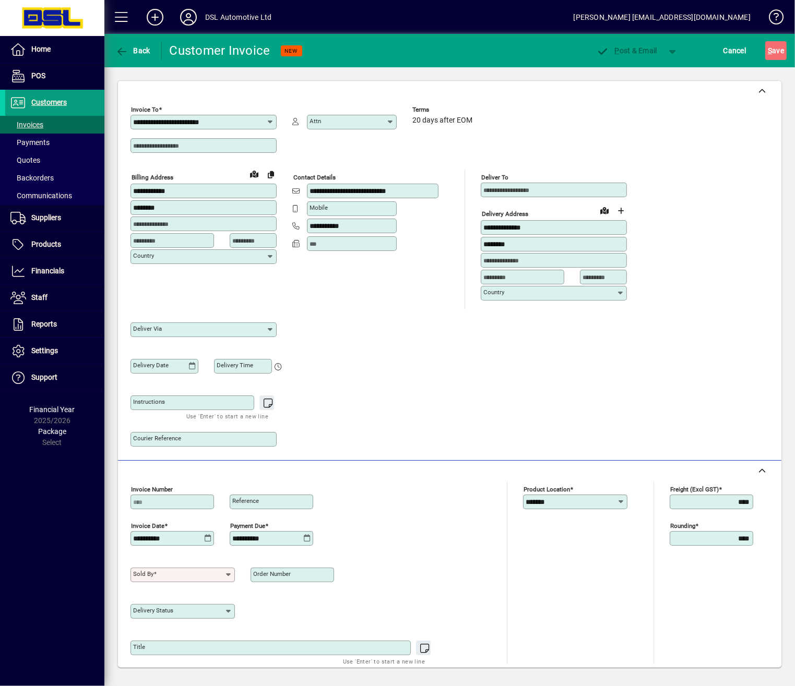  What do you see at coordinates (47, 271) in the screenshot?
I see `span: Financials` at bounding box center [47, 271].